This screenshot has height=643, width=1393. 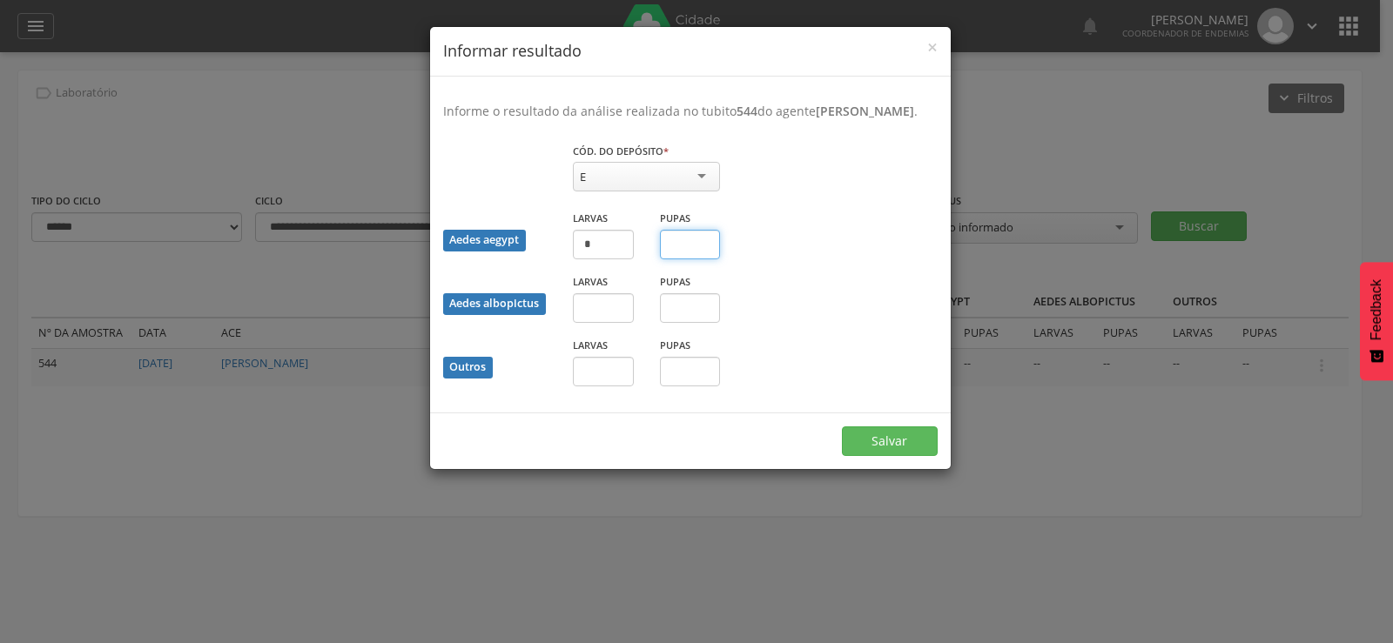 I want to click on button: Close, so click(x=932, y=47).